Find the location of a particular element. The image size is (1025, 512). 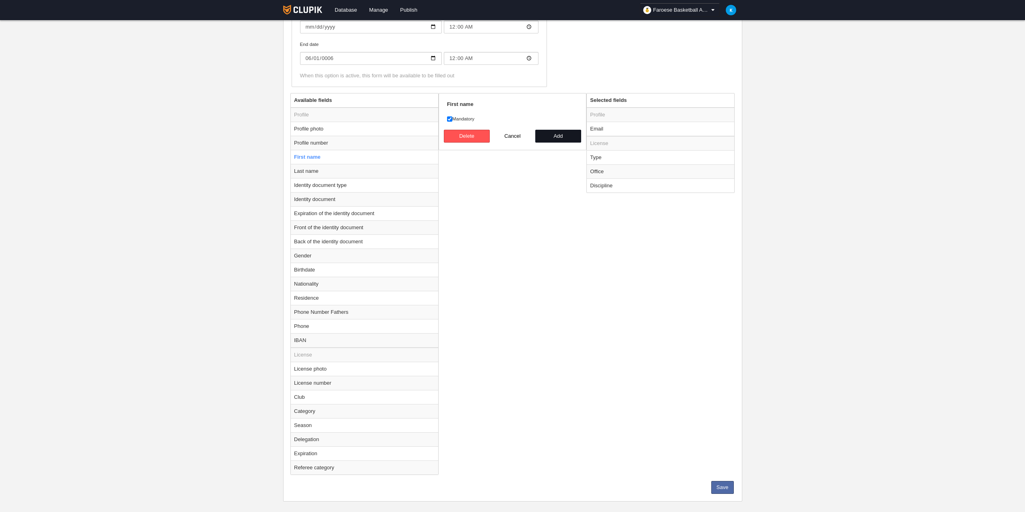

td: Gender is located at coordinates (364, 255).